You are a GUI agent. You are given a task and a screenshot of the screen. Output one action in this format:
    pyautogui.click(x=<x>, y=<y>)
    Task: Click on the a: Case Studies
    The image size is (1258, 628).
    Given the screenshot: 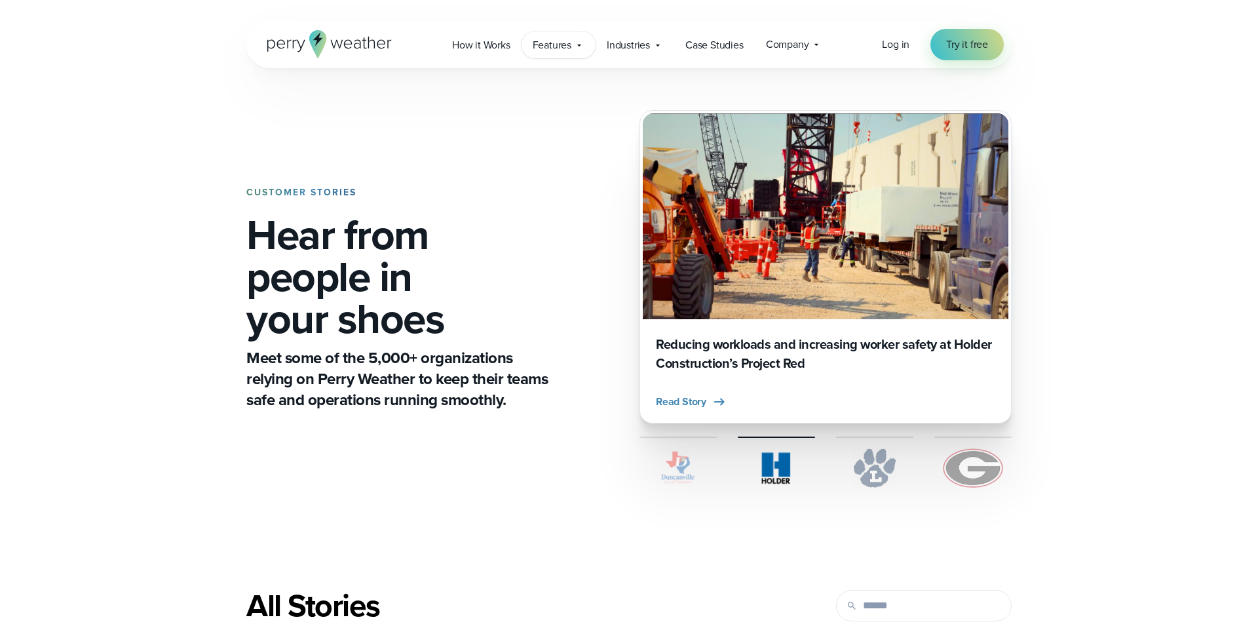 What is the action you would take?
    pyautogui.click(x=714, y=45)
    